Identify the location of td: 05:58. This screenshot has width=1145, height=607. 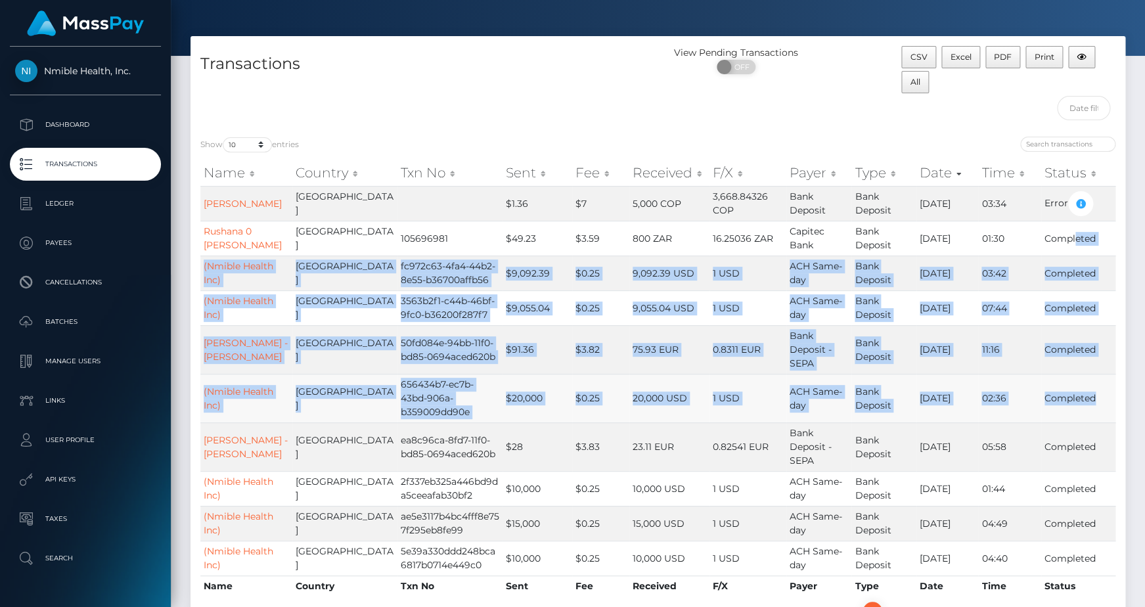
(1009, 447).